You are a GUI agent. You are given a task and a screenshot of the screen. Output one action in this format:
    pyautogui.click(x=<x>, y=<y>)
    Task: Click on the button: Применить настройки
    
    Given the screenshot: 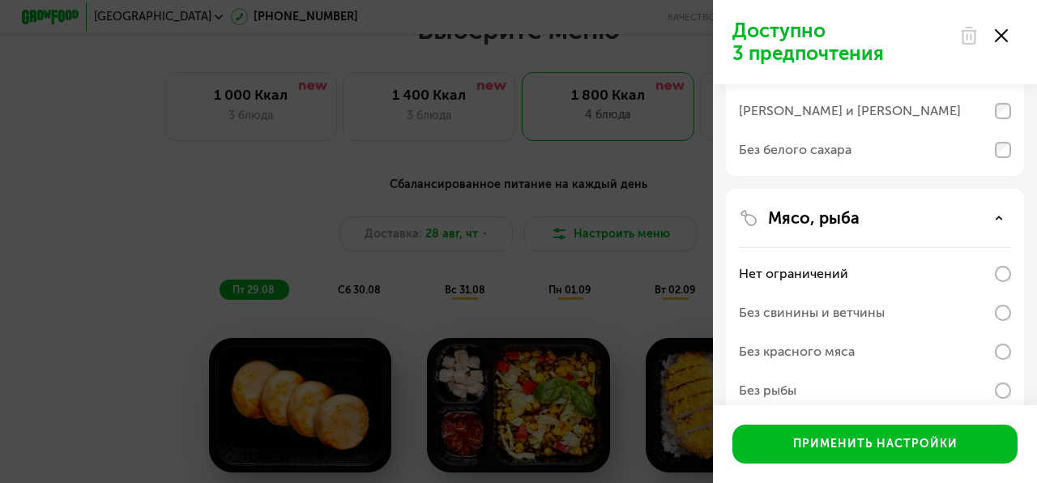 What is the action you would take?
    pyautogui.click(x=875, y=444)
    